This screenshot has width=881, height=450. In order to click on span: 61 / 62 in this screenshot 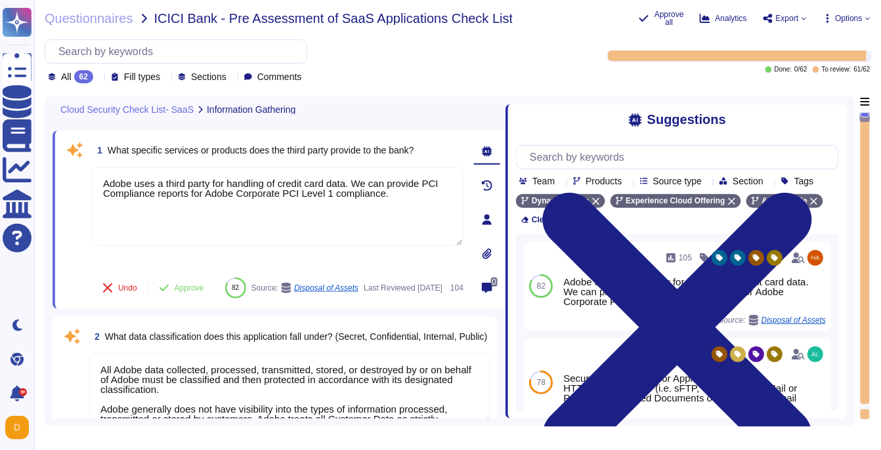, I will do `click(862, 70)`.